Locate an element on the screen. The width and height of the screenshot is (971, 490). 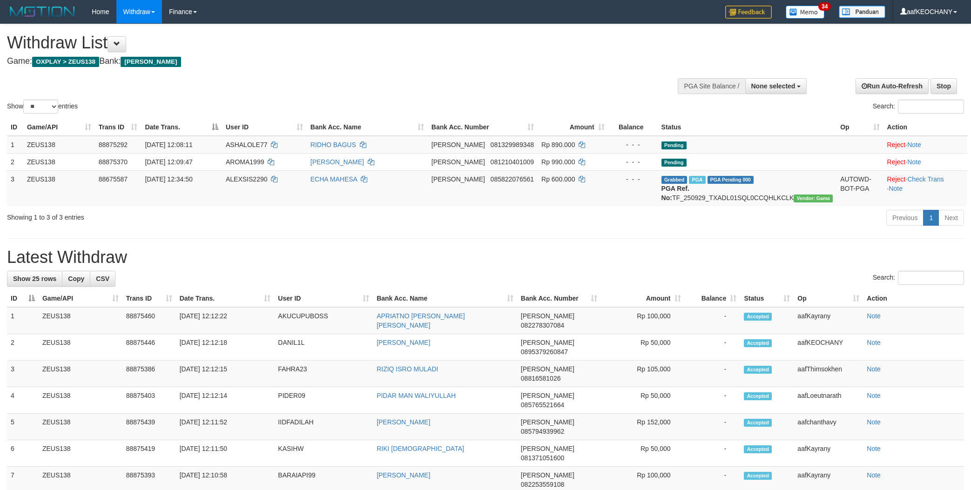
a: RIZIQ ISRO MULADI is located at coordinates (407, 369).